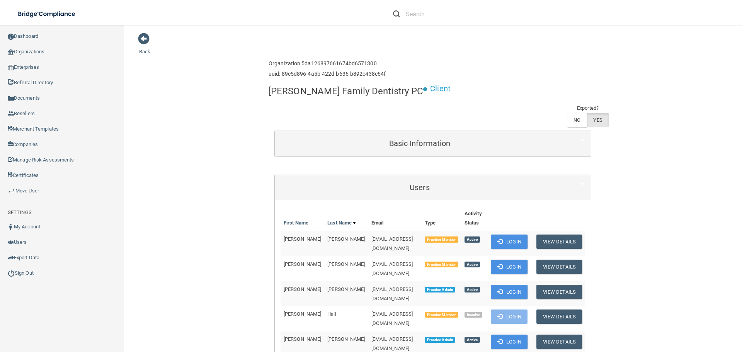 The height and width of the screenshot is (352, 742). I want to click on h5: Users, so click(420, 187).